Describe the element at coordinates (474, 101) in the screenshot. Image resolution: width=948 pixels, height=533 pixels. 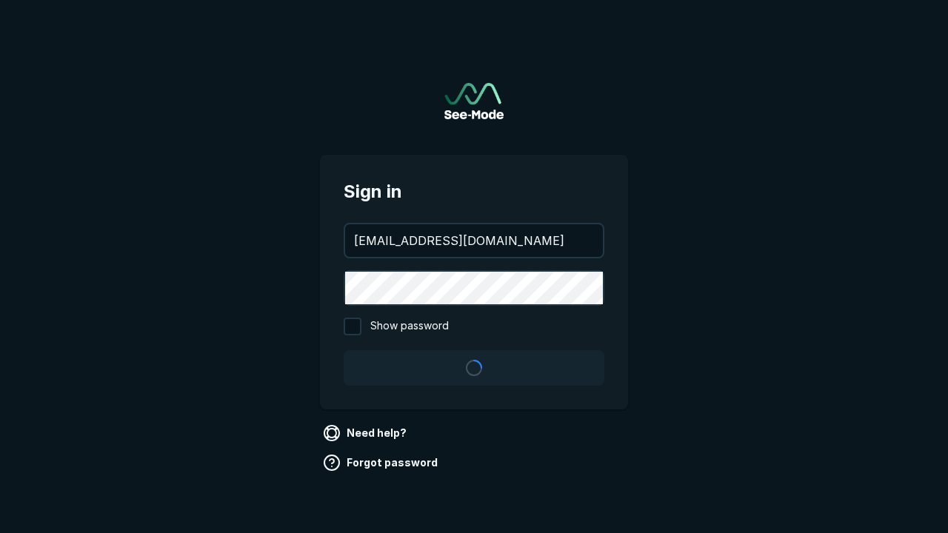
I see `img: See-Mode Logo` at that location.